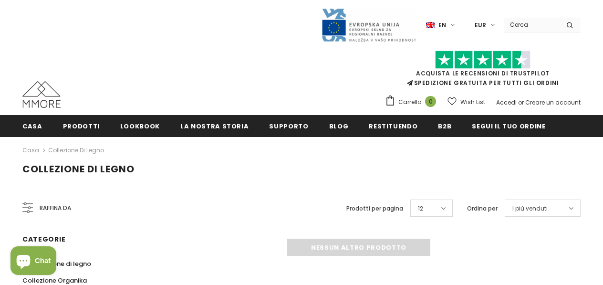 The height and width of the screenshot is (285, 603). What do you see at coordinates (42, 94) in the screenshot?
I see `img: Casi MMORE` at bounding box center [42, 94].